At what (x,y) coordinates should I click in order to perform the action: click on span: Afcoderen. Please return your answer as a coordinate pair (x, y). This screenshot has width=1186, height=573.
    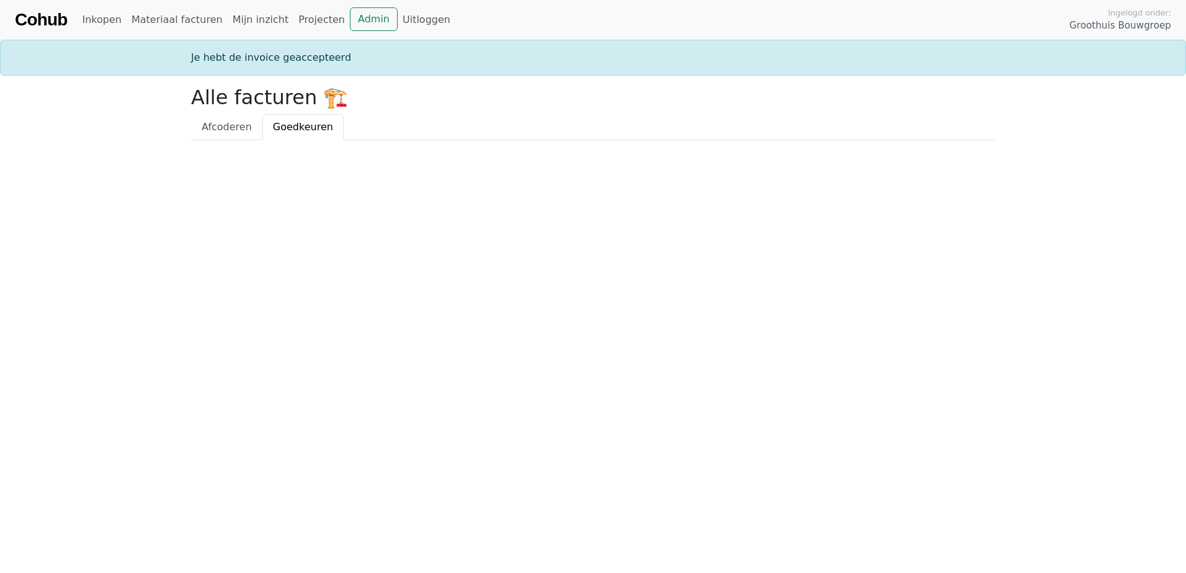
    Looking at the image, I should click on (226, 127).